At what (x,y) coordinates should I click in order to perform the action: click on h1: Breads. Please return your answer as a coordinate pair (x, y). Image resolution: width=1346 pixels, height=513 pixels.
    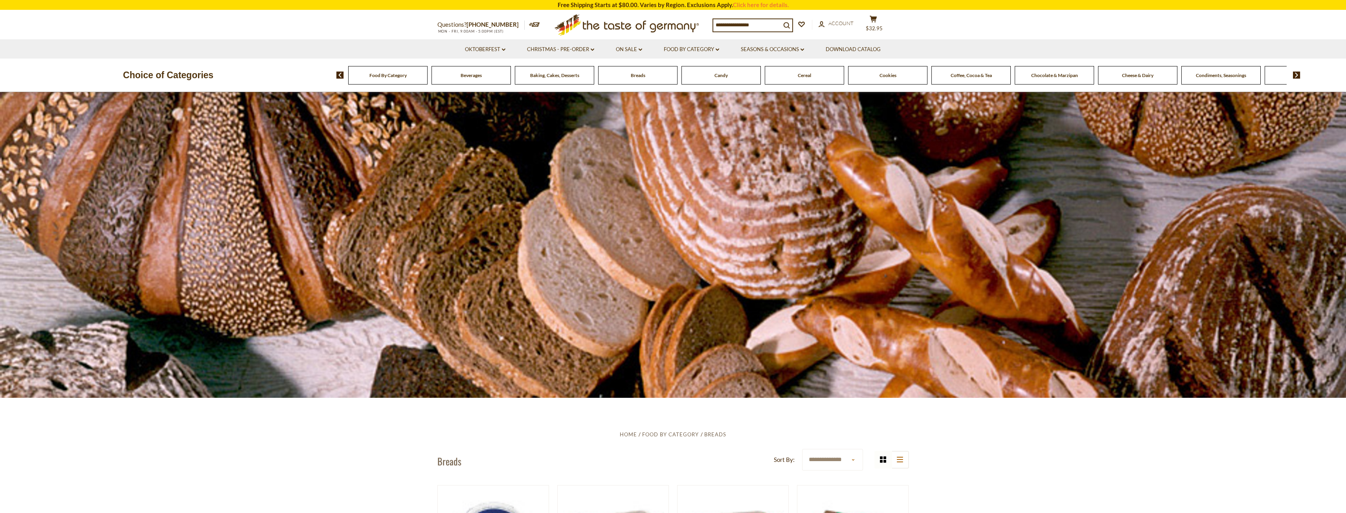
    Looking at the image, I should click on (449, 461).